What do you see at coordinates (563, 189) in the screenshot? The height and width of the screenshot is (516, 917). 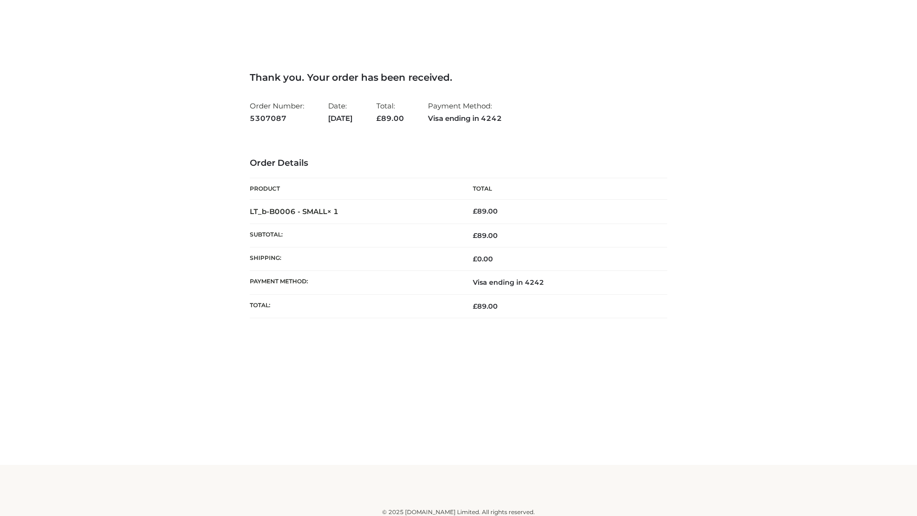 I see `th: Total` at bounding box center [563, 189].